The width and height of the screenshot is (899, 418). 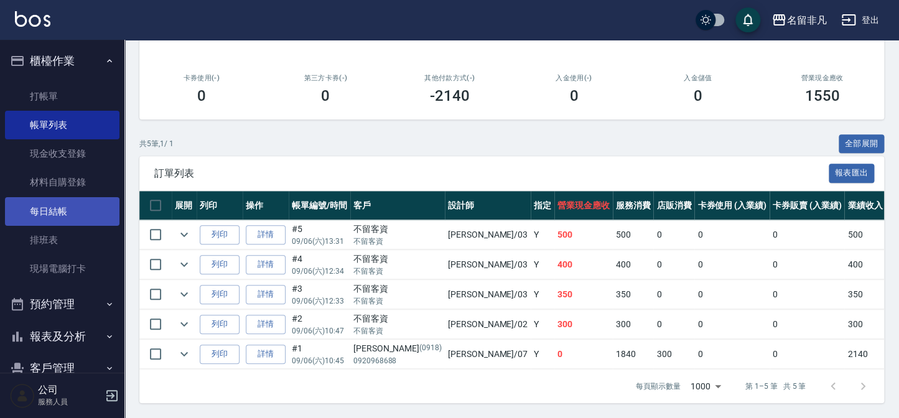 What do you see at coordinates (326, 78) in the screenshot?
I see `h2: 第三方卡券(-)` at bounding box center [326, 78].